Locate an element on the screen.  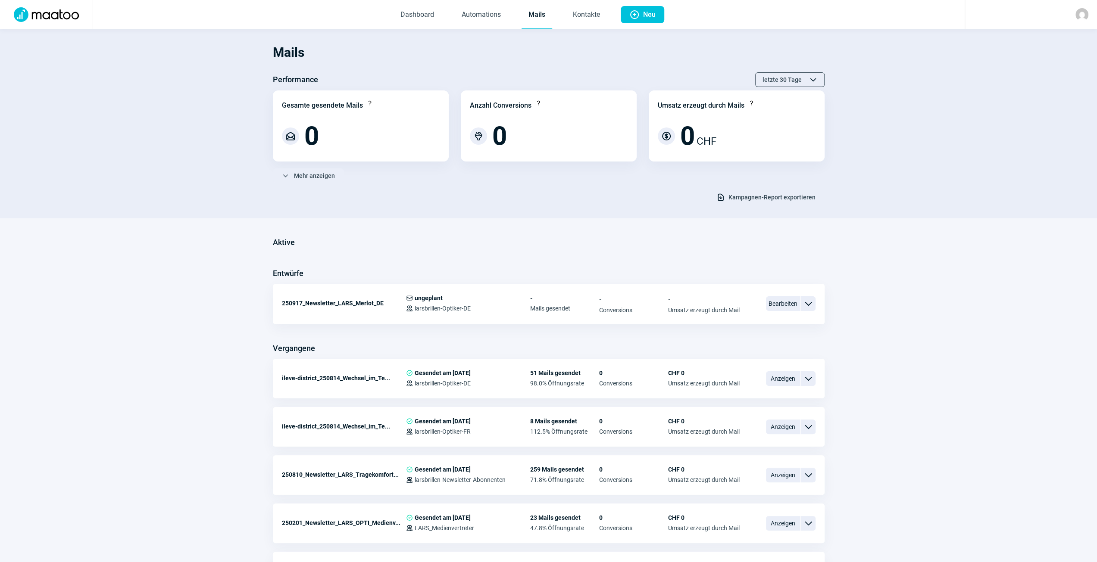
div: 250917_Newsletter_LARS_Merlot_DE is located at coordinates (344, 303).